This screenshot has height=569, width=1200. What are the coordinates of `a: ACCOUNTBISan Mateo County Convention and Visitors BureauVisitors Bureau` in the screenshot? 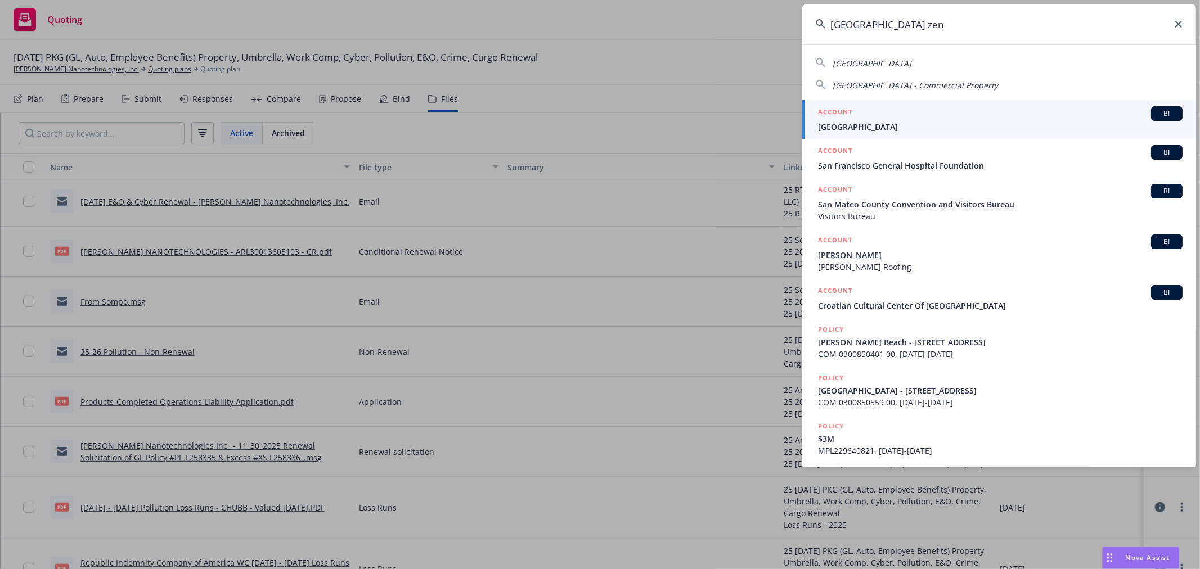 It's located at (999, 203).